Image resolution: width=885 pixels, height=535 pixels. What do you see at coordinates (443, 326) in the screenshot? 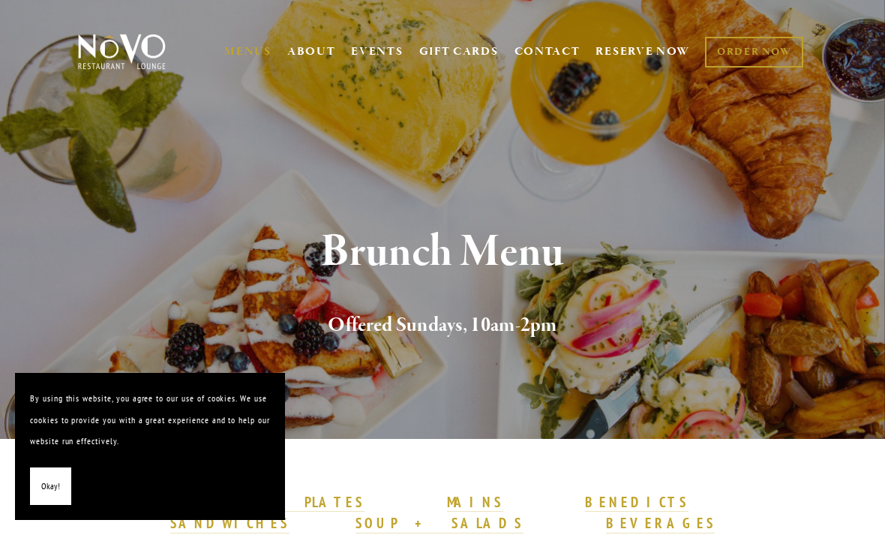
I see `h2: Offered Sundays, 10am-2pm` at bounding box center [443, 326].